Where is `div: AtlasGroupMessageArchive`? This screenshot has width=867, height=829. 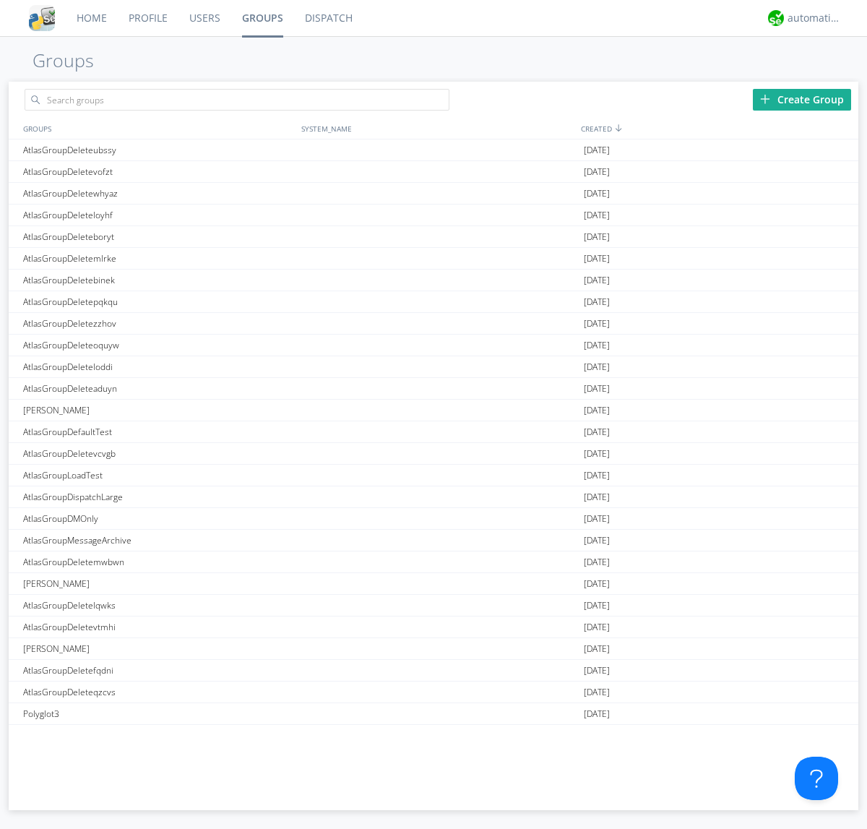 div: AtlasGroupMessageArchive is located at coordinates (158, 540).